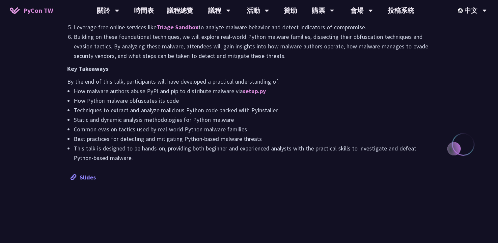 The height and width of the screenshot is (243, 498). I want to click on li: How malware authors abuse PyPI and pip to distribute malware via, so click(253, 91).